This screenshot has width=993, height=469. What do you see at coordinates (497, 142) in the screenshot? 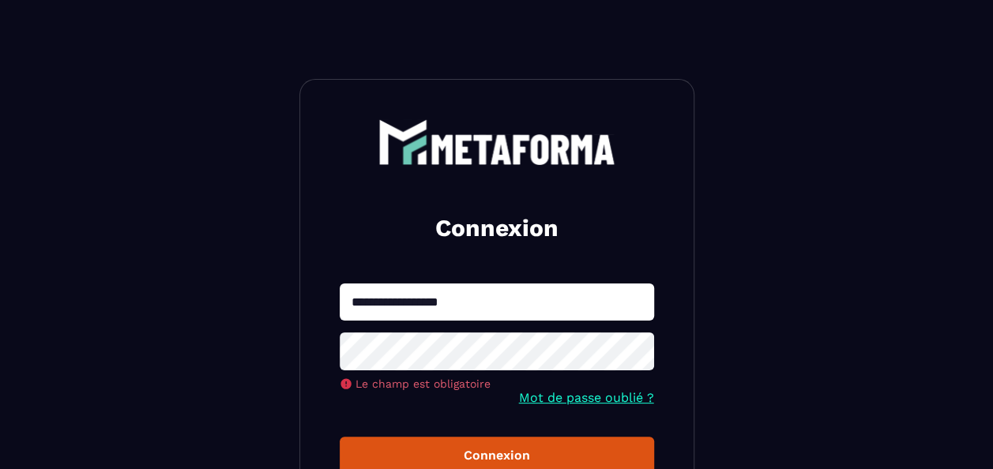
I see `img: logo` at bounding box center [497, 142].